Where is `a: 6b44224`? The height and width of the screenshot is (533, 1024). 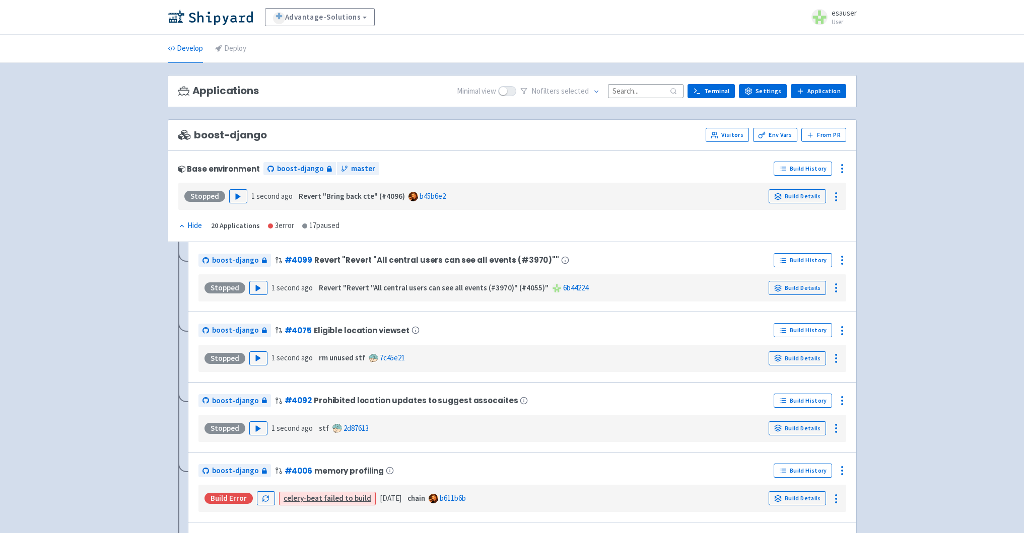
a: 6b44224 is located at coordinates (576, 288).